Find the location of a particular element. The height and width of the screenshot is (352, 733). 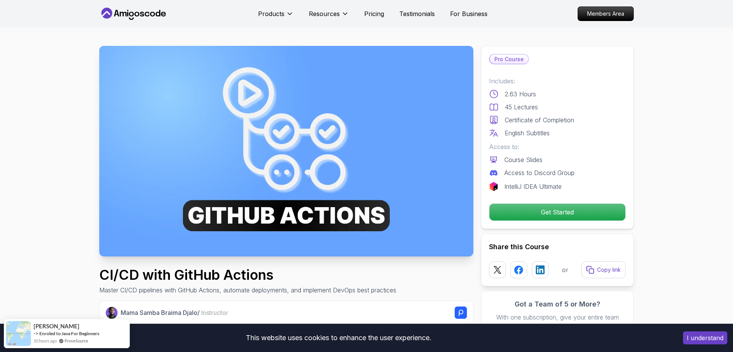

p: Course Slides is located at coordinates (523, 160).